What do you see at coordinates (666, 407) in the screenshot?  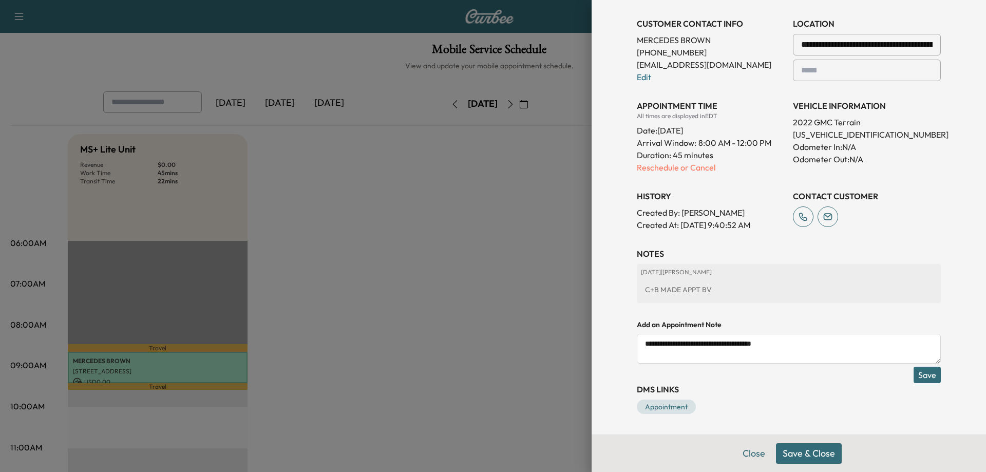 I see `a: Appointment` at bounding box center [666, 407].